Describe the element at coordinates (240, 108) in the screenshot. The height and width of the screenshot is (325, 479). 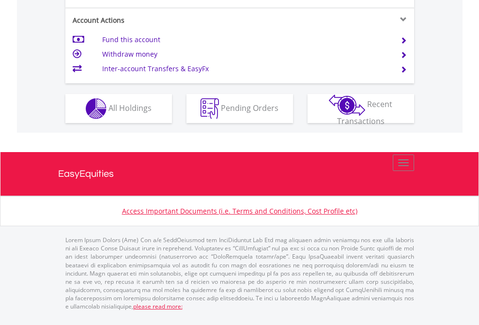
I see `button: Pending Orders` at that location.